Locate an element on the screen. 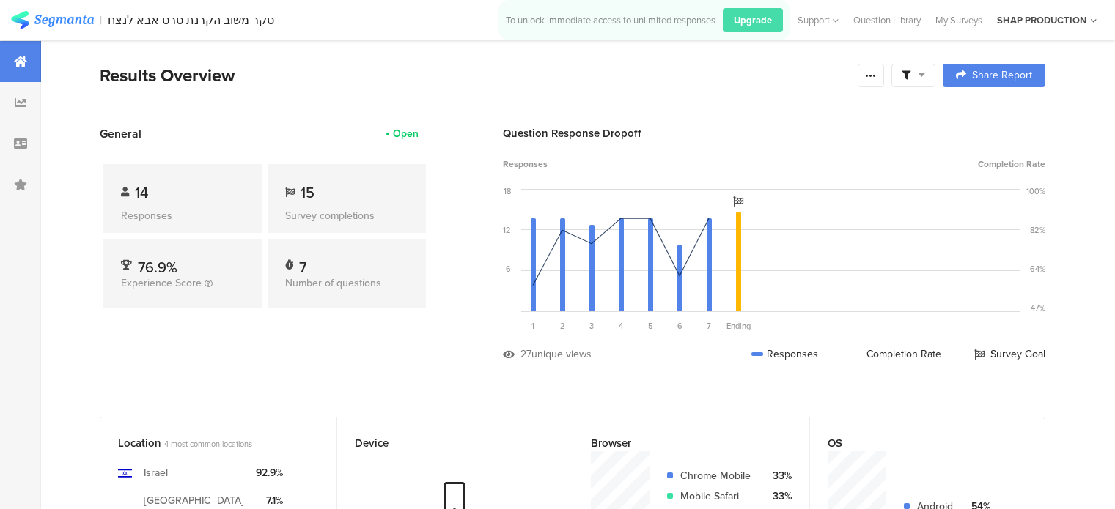 This screenshot has width=1115, height=509. div: 6 is located at coordinates (508, 269).